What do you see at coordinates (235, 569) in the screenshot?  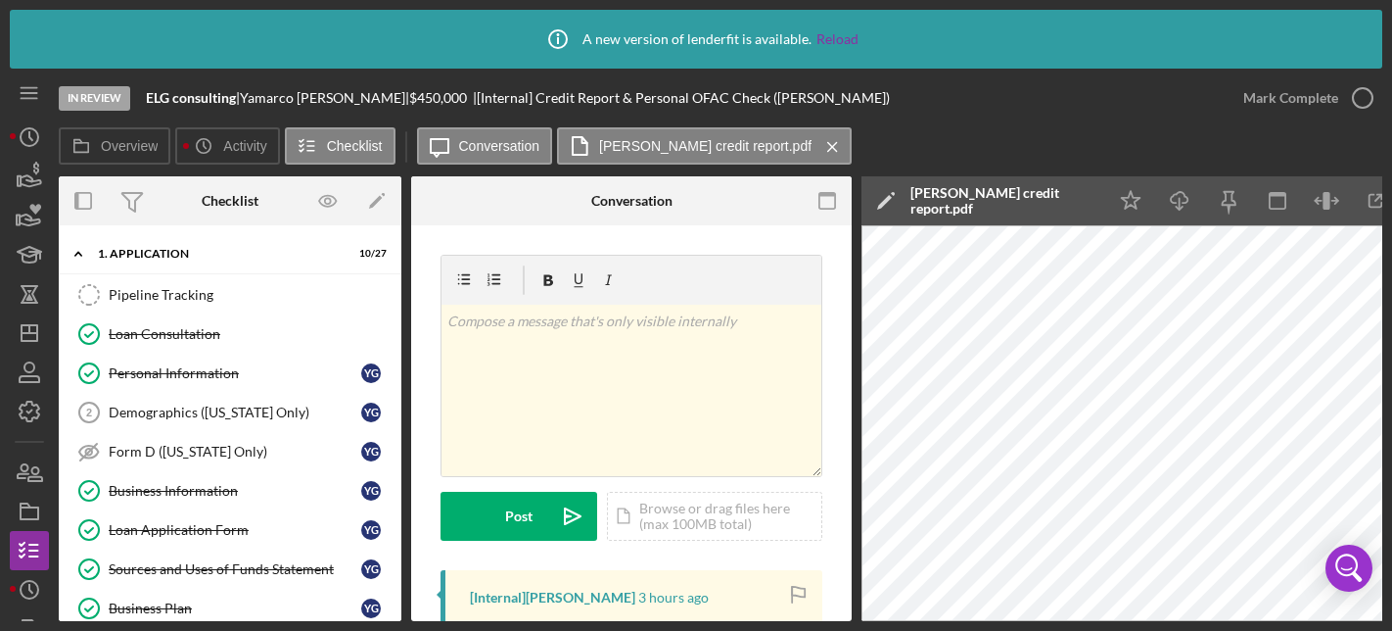 I see `div: Sources and Uses of Funds Statement` at bounding box center [235, 569].